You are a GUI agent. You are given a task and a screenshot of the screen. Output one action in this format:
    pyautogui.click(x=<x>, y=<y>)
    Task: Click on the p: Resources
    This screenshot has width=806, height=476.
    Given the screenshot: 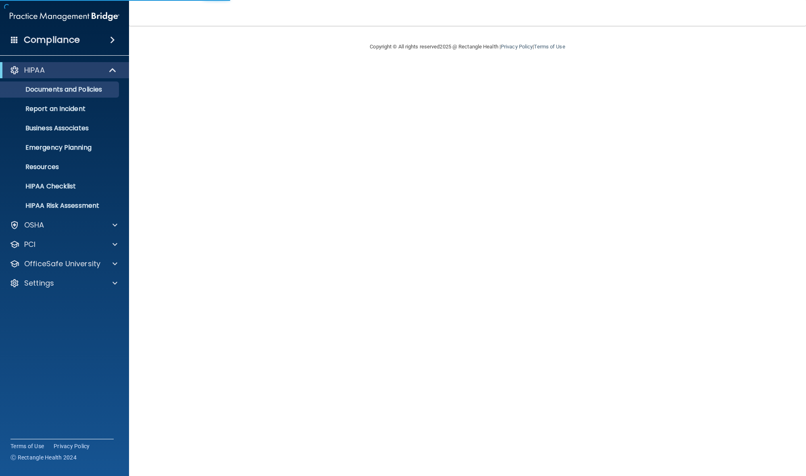 What is the action you would take?
    pyautogui.click(x=60, y=167)
    